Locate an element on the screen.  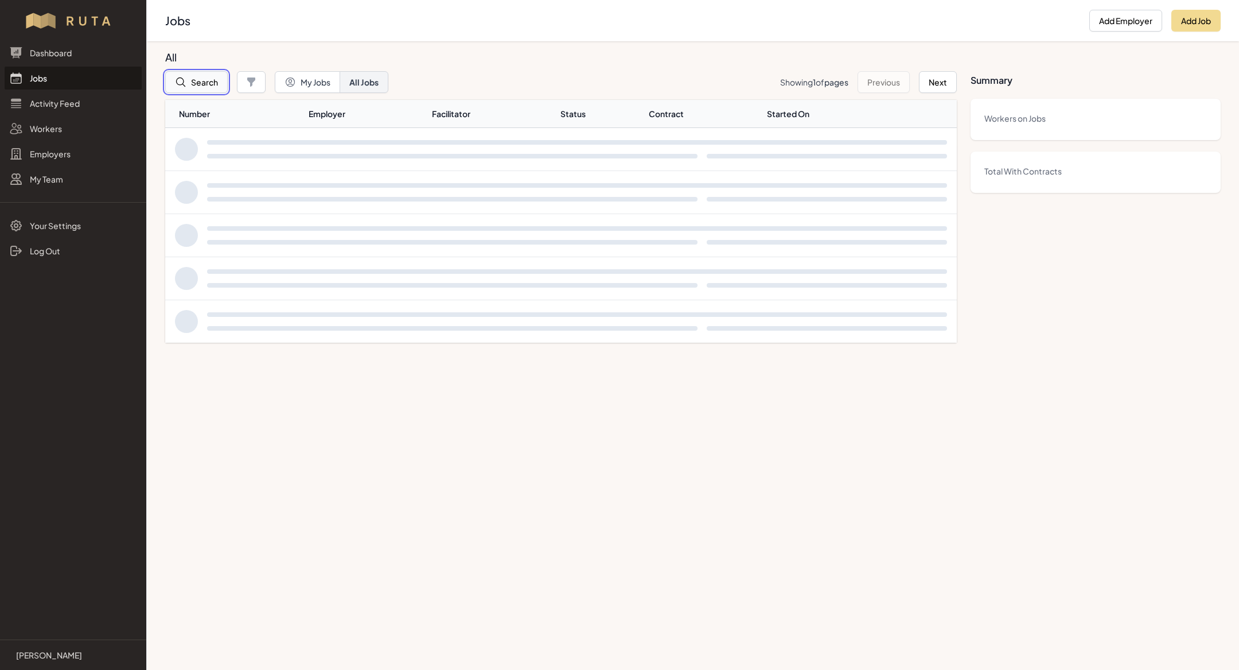
th: Contract is located at coordinates (705, 114).